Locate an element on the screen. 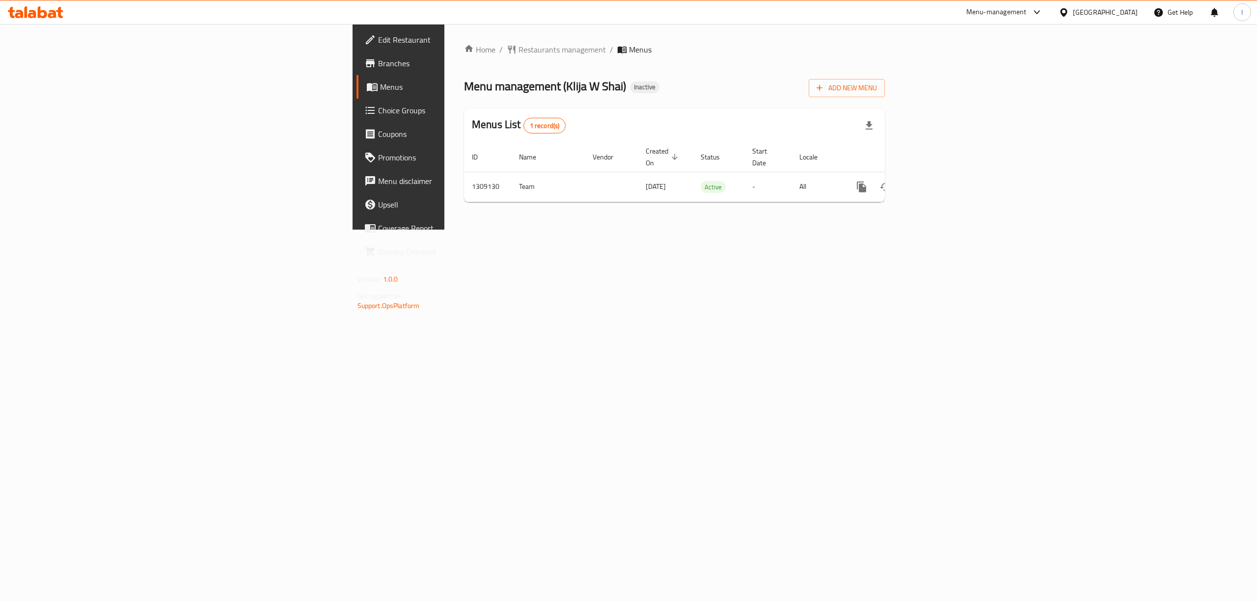 The image size is (1257, 601). a: Upsell is located at coordinates (459, 205).